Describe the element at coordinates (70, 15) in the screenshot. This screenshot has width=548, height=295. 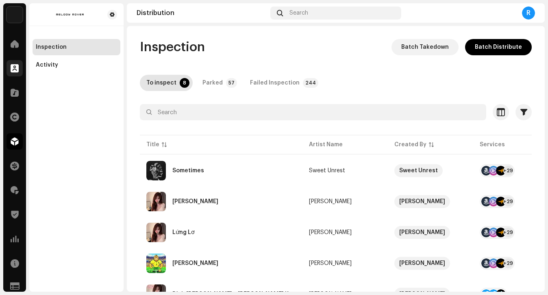
I see `img: dd1629f2-61db-4bea-83cc-ae53c4a0e3a5` at that location.